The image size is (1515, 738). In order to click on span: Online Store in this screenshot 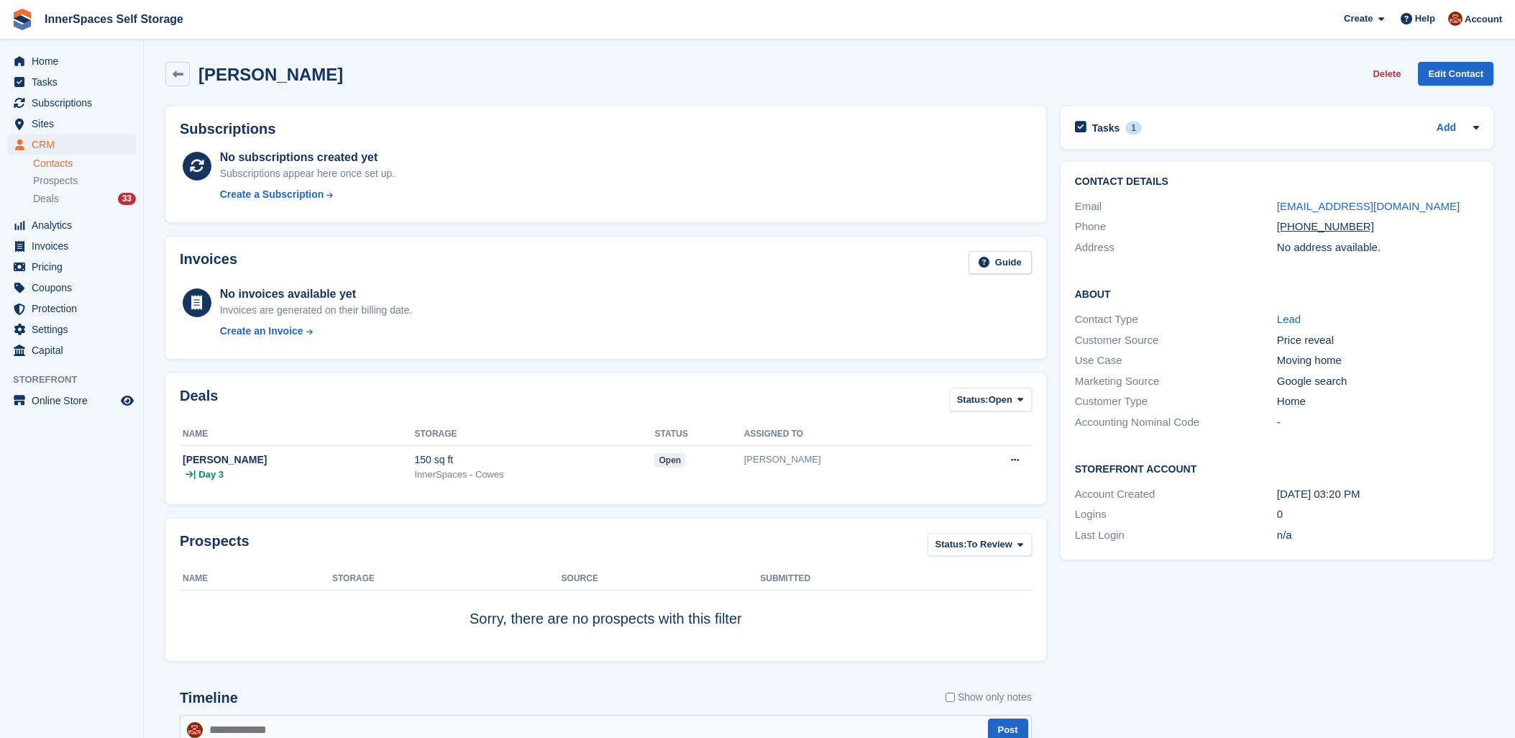, I will do `click(75, 401)`.